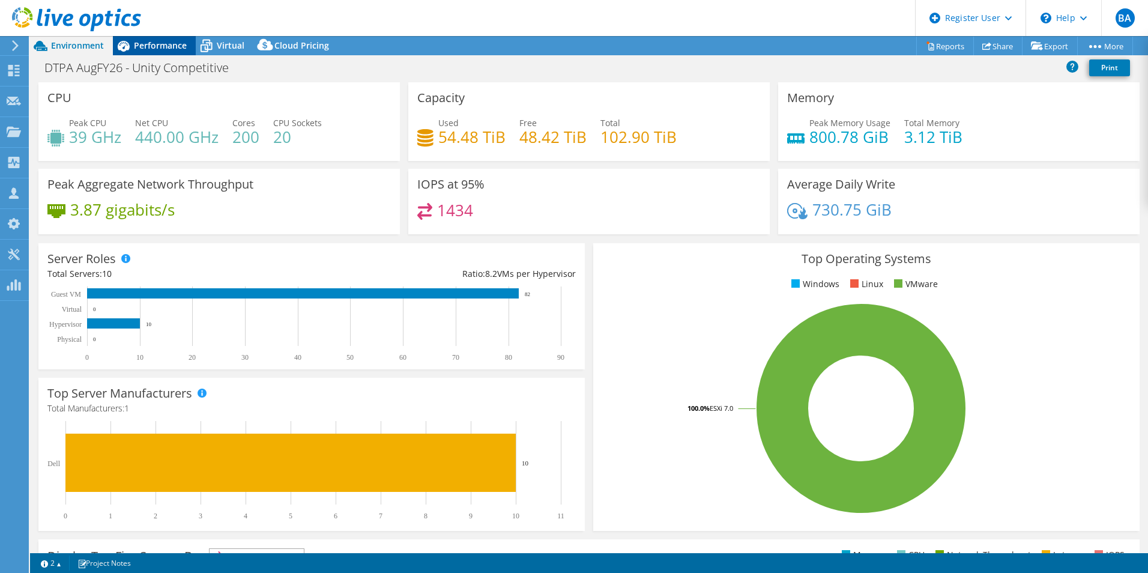  I want to click on span: CPU Sockets, so click(297, 123).